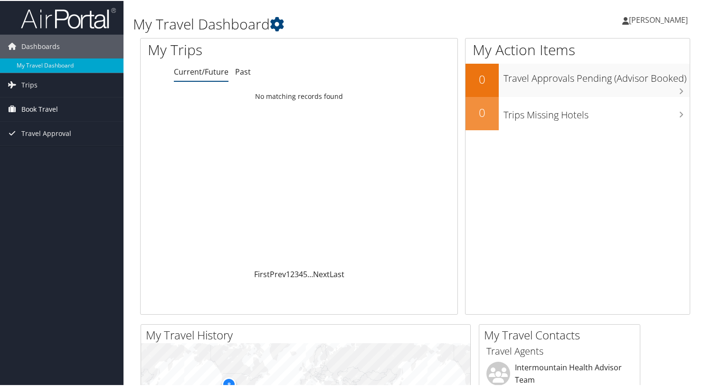 This screenshot has width=703, height=386. Describe the element at coordinates (305, 273) in the screenshot. I see `a: 5` at that location.